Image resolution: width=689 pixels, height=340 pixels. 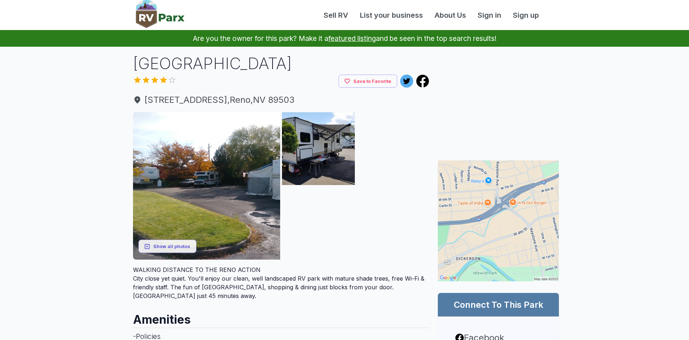 What do you see at coordinates (207, 186) in the screenshot?
I see `img: AAcXr8rhkJzeJ7ZGBCTxRaDeqNOn6SiBWMa7Hqt6G4TuYxo5rdCaTcIX9Tw_yepQ8xMezX3NZMYpibdq_3yS59CTViTm0ZR6l...` at bounding box center [207, 186].